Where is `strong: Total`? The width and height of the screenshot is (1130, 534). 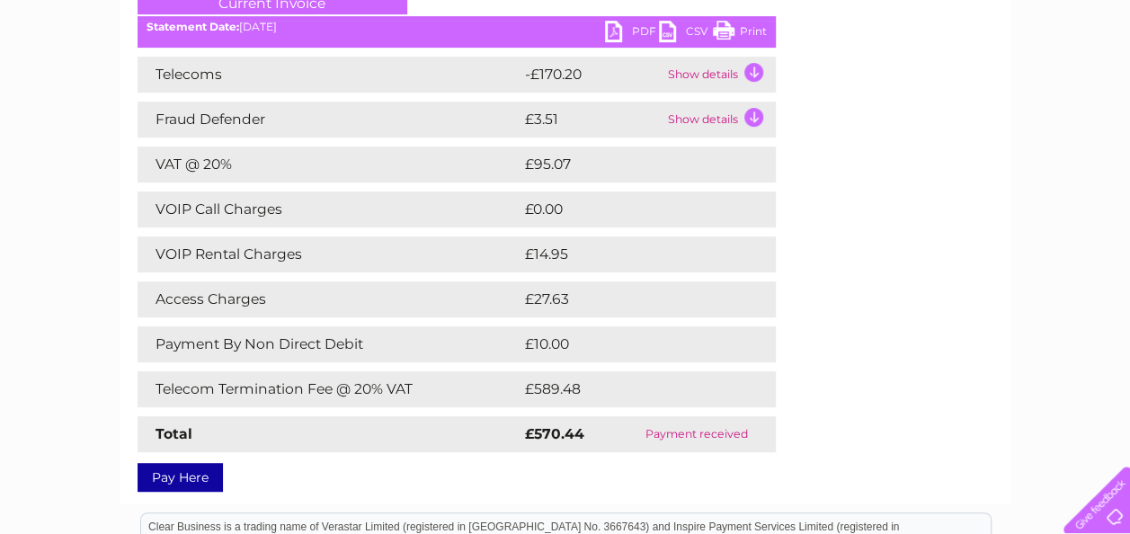 strong: Total is located at coordinates (173, 433).